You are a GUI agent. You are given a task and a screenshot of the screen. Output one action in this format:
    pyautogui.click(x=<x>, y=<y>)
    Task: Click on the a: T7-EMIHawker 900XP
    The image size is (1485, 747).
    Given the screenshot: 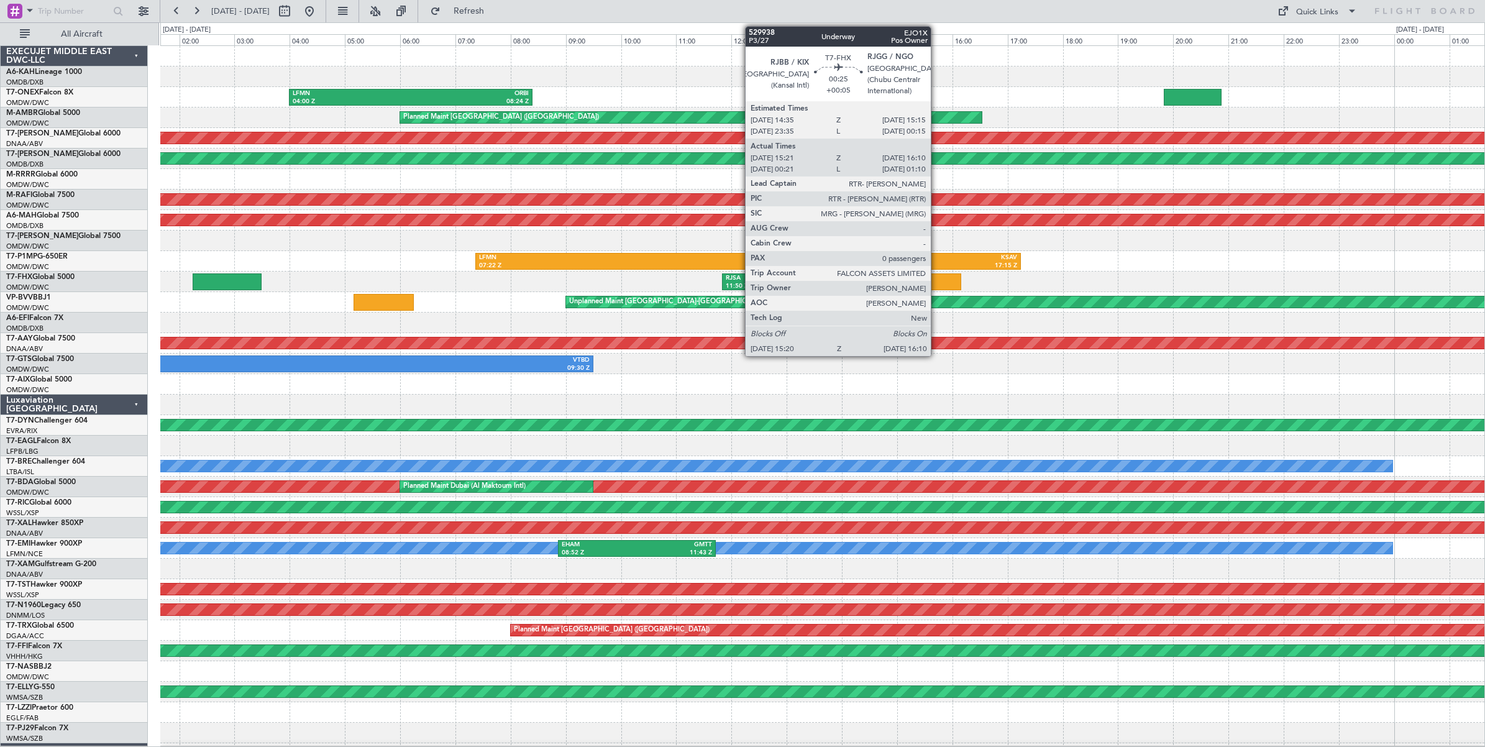 What is the action you would take?
    pyautogui.click(x=44, y=544)
    